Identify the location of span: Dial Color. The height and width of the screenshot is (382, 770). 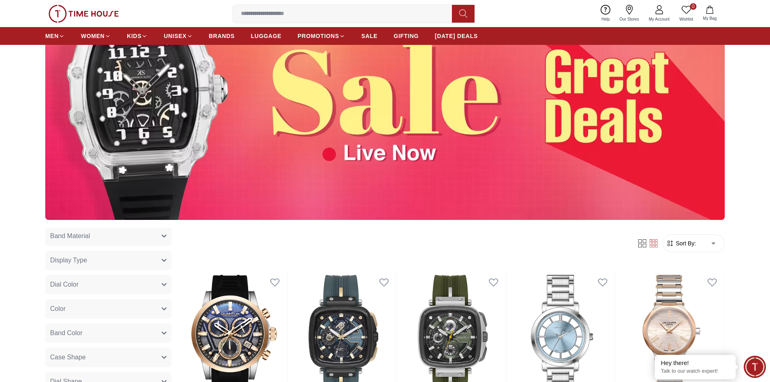
(64, 285).